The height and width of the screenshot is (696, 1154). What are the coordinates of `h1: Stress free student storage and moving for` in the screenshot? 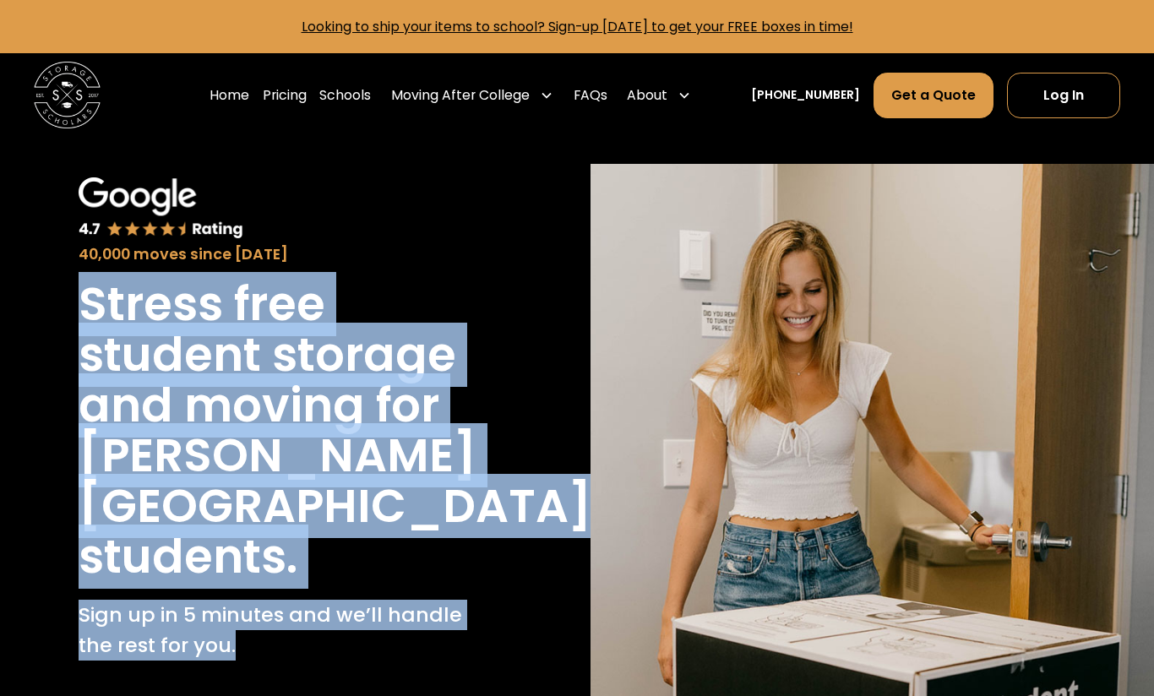 It's located at (281, 356).